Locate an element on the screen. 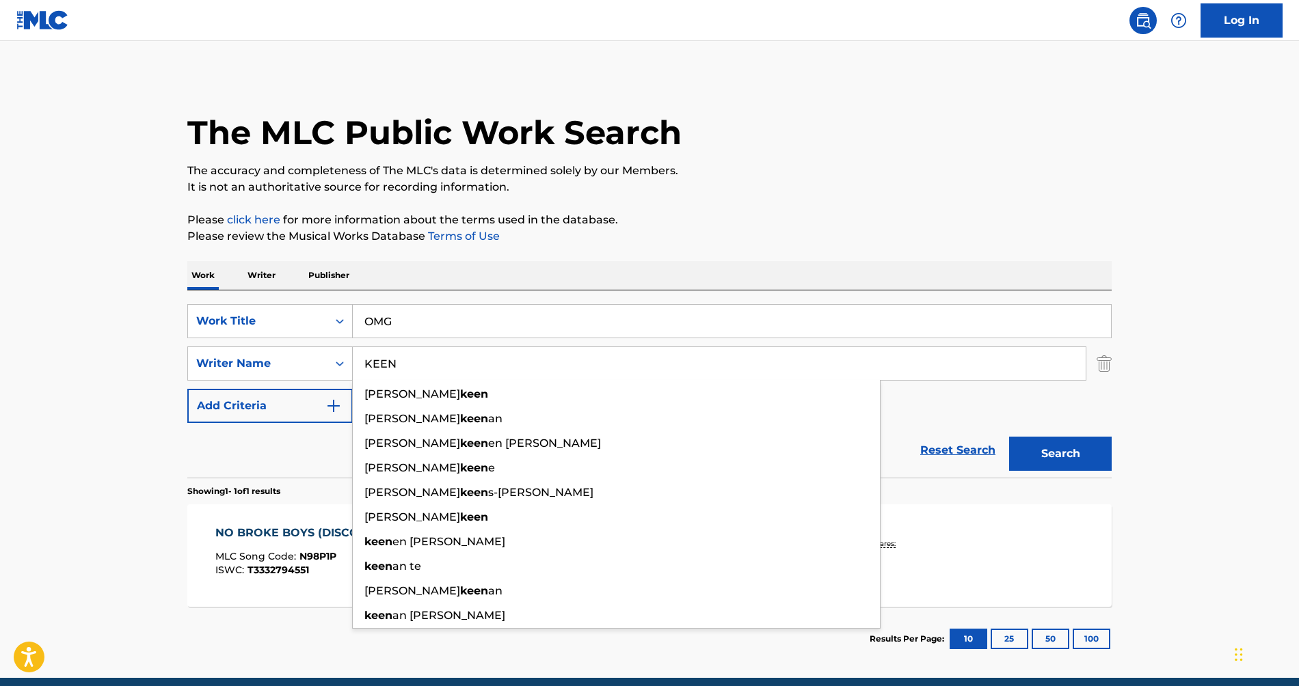  p: Please for more information about the terms used in the database. is located at coordinates (650, 220).